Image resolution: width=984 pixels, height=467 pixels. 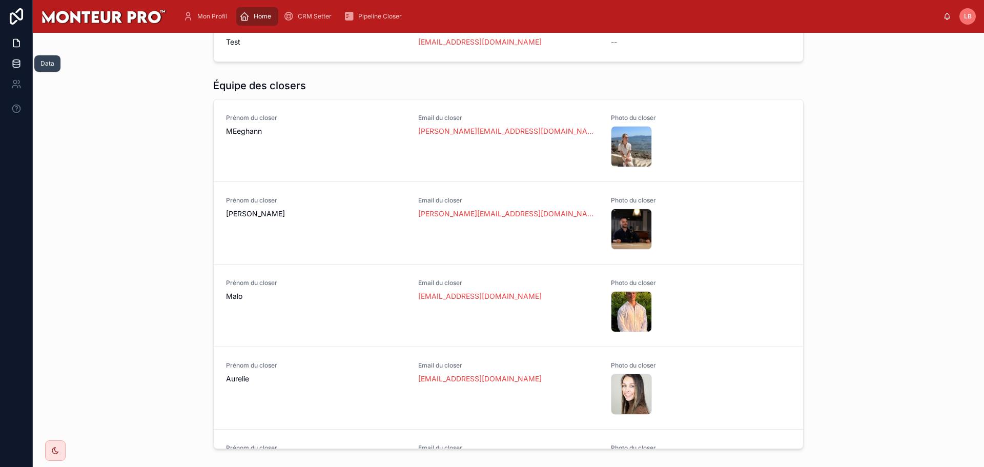 What do you see at coordinates (375, 16) in the screenshot?
I see `a: Pipeline Closer` at bounding box center [375, 16].